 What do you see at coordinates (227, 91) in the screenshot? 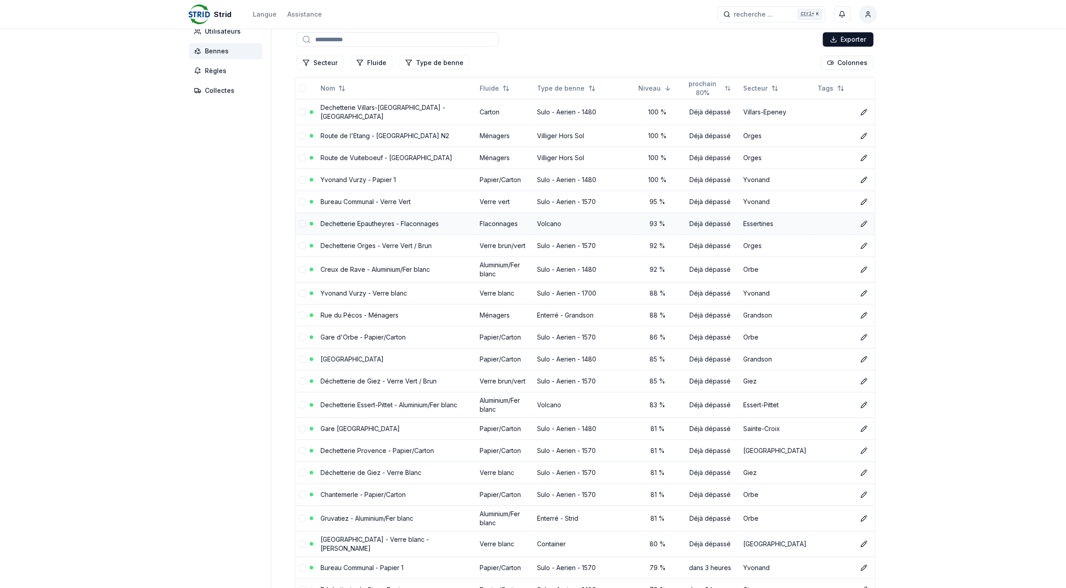
I see `a: Collectes` at bounding box center [227, 91].